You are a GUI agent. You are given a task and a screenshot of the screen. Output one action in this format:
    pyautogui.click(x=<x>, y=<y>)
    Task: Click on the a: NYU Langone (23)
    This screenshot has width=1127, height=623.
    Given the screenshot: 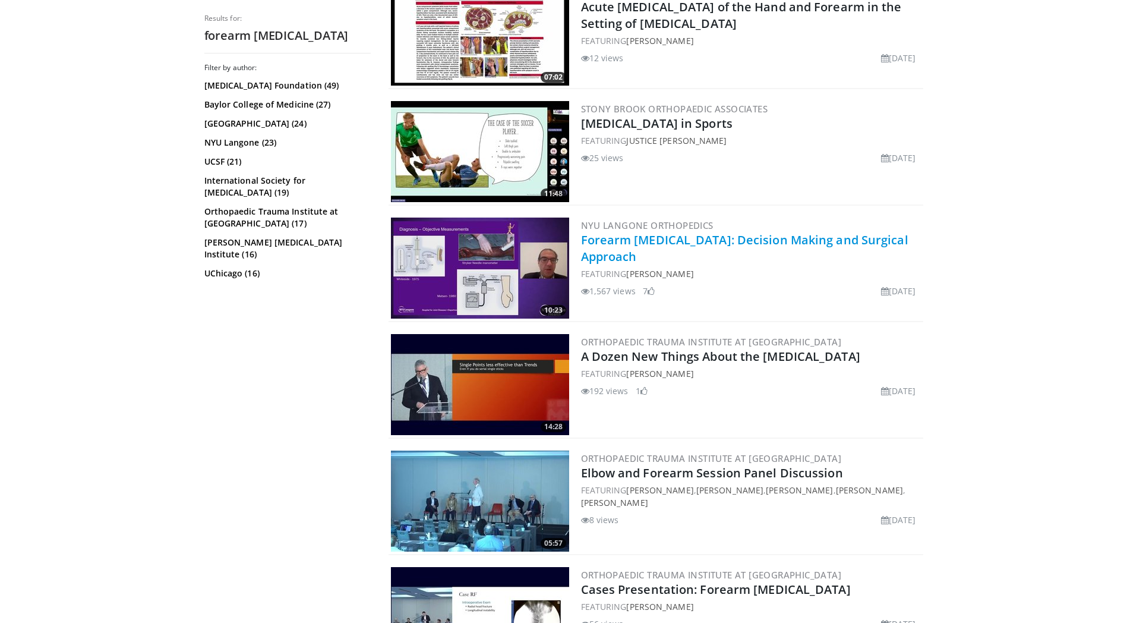 What is the action you would take?
    pyautogui.click(x=286, y=143)
    